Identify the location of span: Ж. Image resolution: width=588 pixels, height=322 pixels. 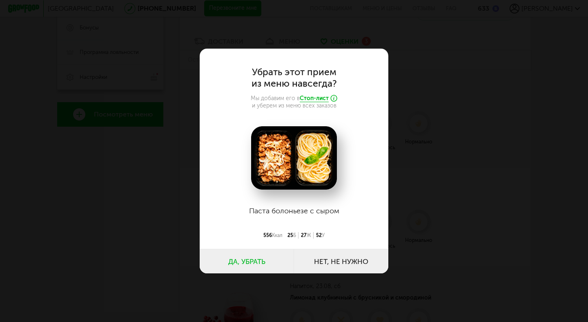
(309, 235).